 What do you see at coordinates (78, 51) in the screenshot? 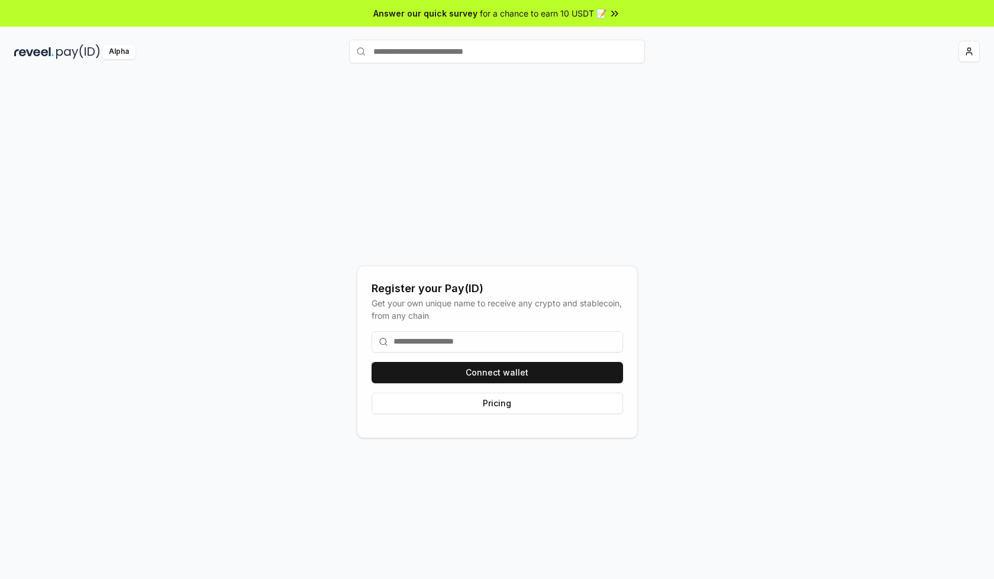
I see `img: pay_id` at bounding box center [78, 51].